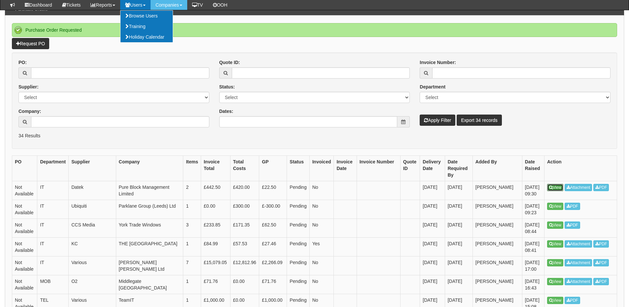 The image size is (629, 307). What do you see at coordinates (533, 168) in the screenshot?
I see `th: Date Raised` at bounding box center [533, 168].